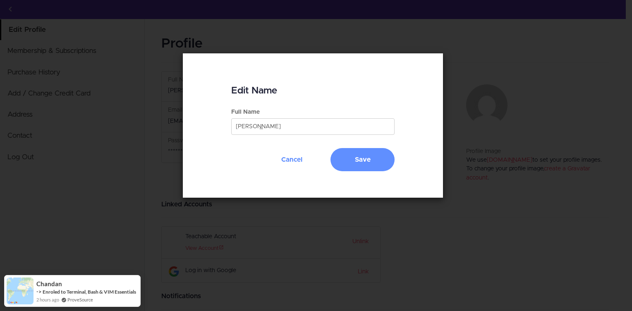 The image size is (632, 311). Describe the element at coordinates (48, 299) in the screenshot. I see `span: 2 hours ago` at that location.